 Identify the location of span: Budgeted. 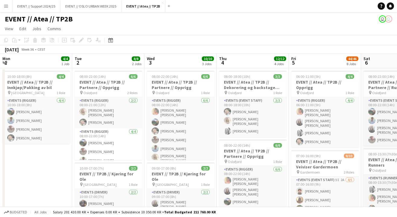
(18, 212).